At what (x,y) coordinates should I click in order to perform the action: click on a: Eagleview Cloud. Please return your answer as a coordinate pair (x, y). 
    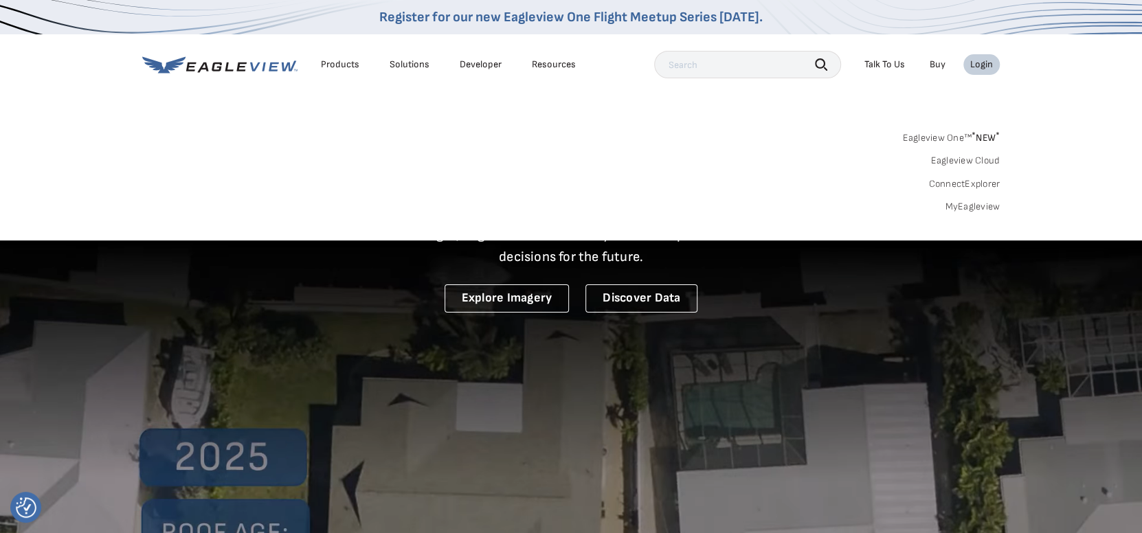
    Looking at the image, I should click on (965, 161).